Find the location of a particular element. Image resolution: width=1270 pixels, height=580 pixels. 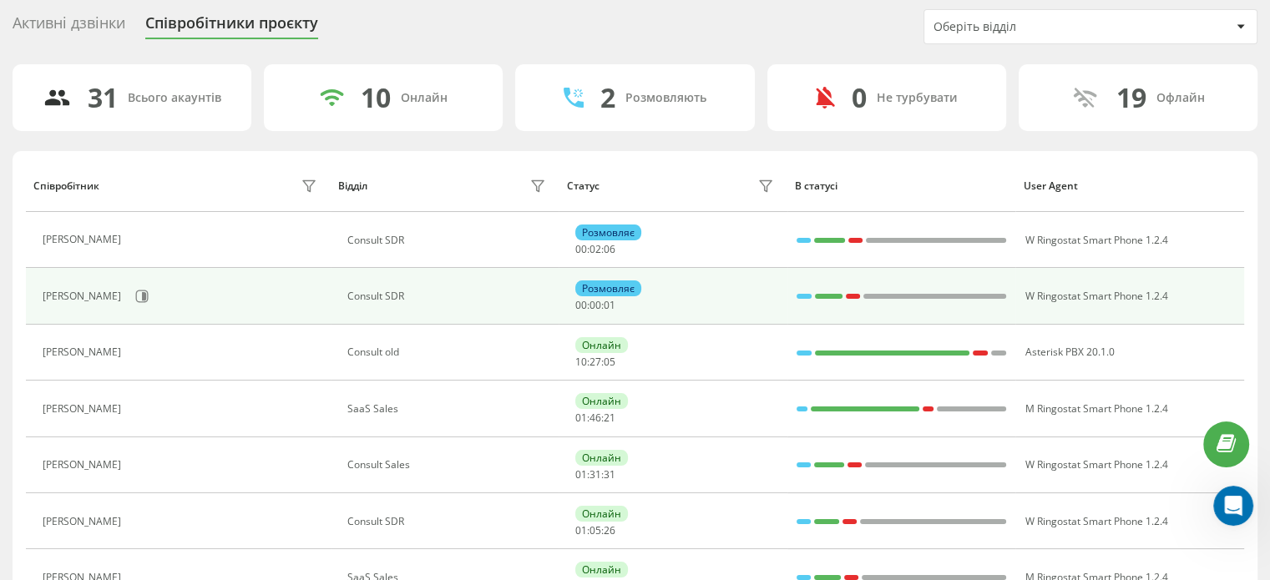

span: 06 is located at coordinates (610, 249).